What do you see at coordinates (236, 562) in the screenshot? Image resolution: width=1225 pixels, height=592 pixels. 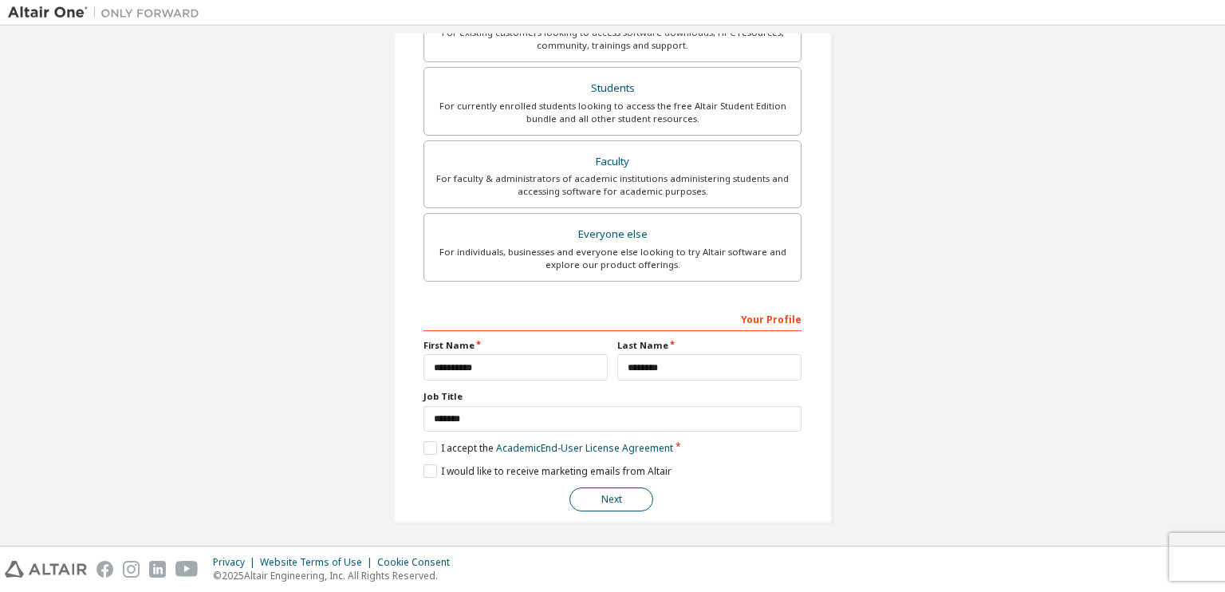 I see `div: Privacy` at bounding box center [236, 562].